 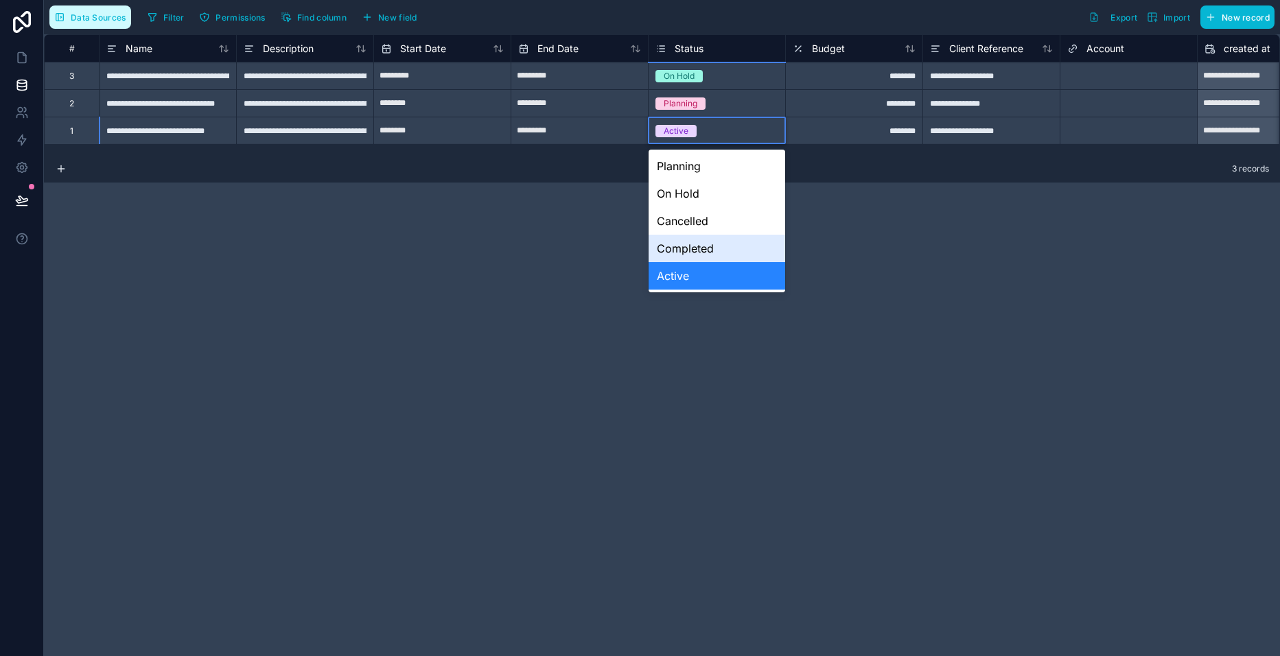 What do you see at coordinates (717, 249) in the screenshot?
I see `div: Completed` at bounding box center [717, 249].